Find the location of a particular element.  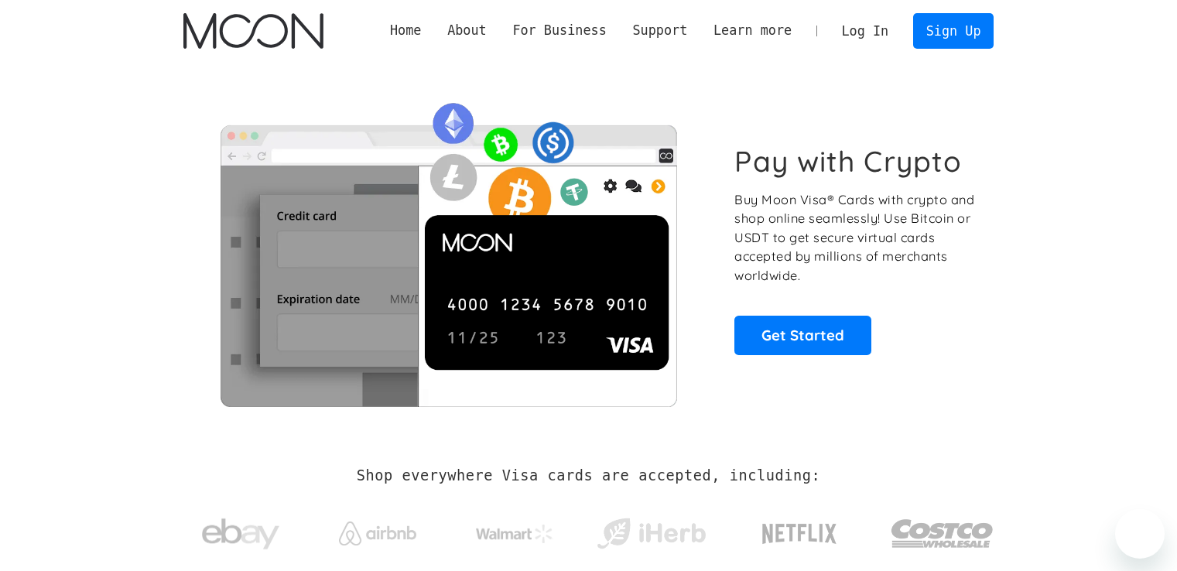

img: ebay is located at coordinates (241, 534).